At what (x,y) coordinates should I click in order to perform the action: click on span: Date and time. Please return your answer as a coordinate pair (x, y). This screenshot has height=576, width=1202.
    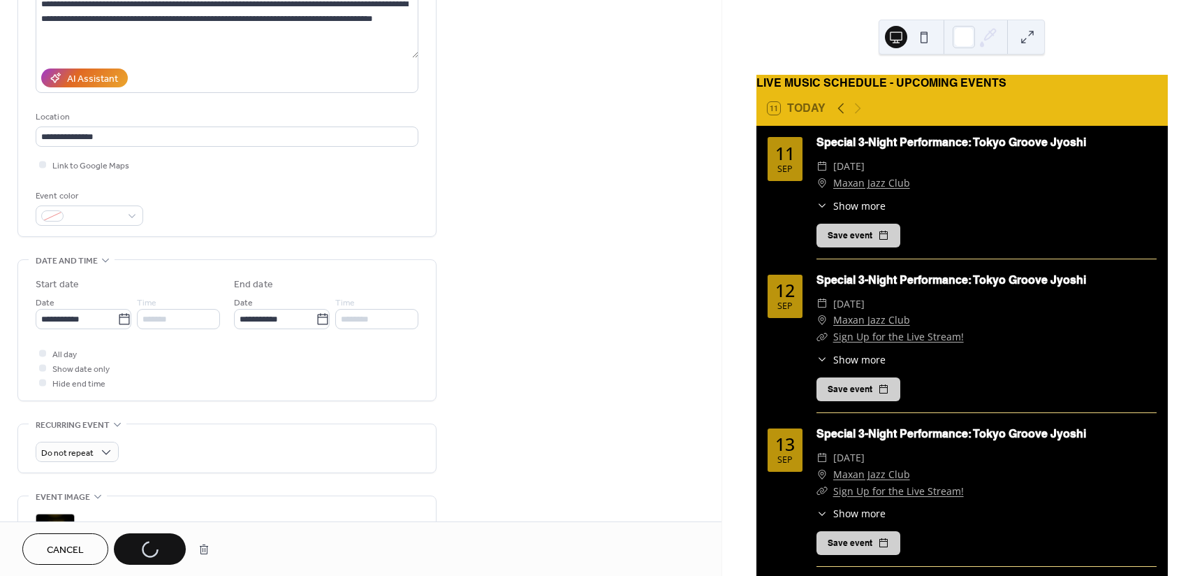
    Looking at the image, I should click on (66, 261).